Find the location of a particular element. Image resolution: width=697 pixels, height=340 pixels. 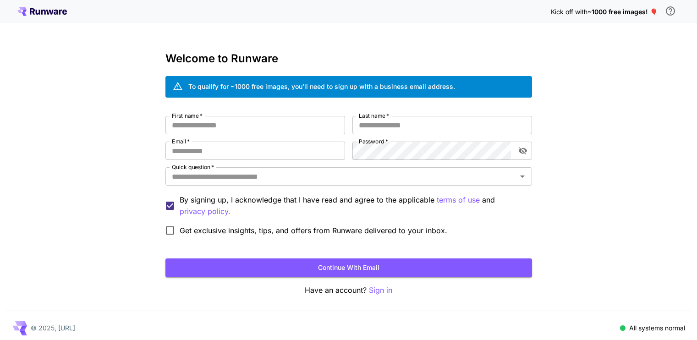

p: All systems normal is located at coordinates (657, 328).